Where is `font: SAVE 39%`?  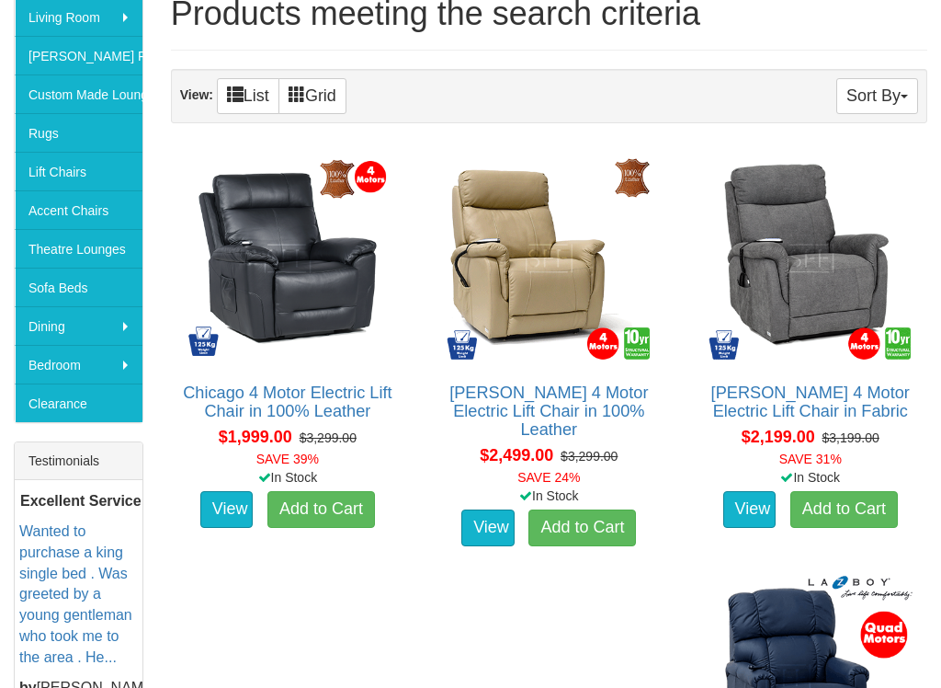
font: SAVE 39% is located at coordinates (288, 459).